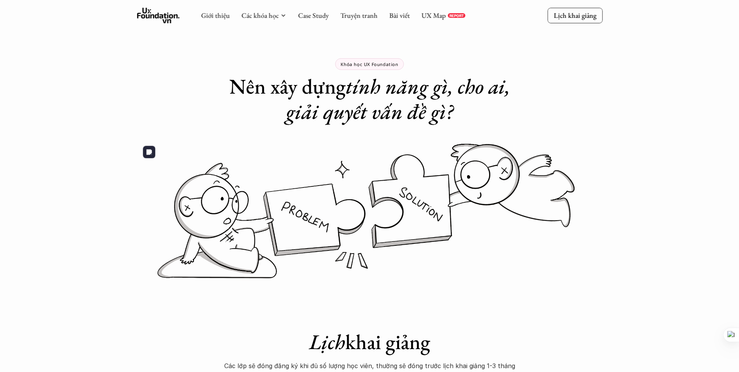 The image size is (739, 372). Describe the element at coordinates (456, 16) in the screenshot. I see `a: REPORT` at that location.